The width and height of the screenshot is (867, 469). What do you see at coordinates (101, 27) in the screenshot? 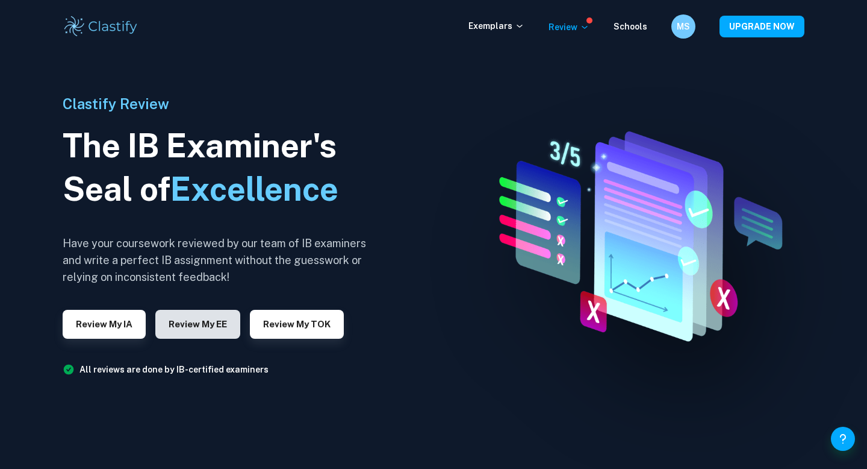
I see `a: Clastify logo` at bounding box center [101, 27].